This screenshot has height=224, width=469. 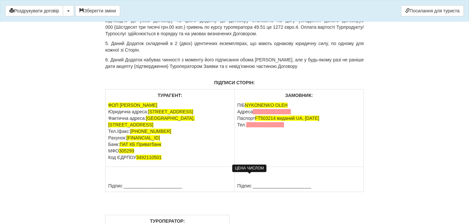 I want to click on span: NYKONENKO OLEH, so click(x=266, y=105).